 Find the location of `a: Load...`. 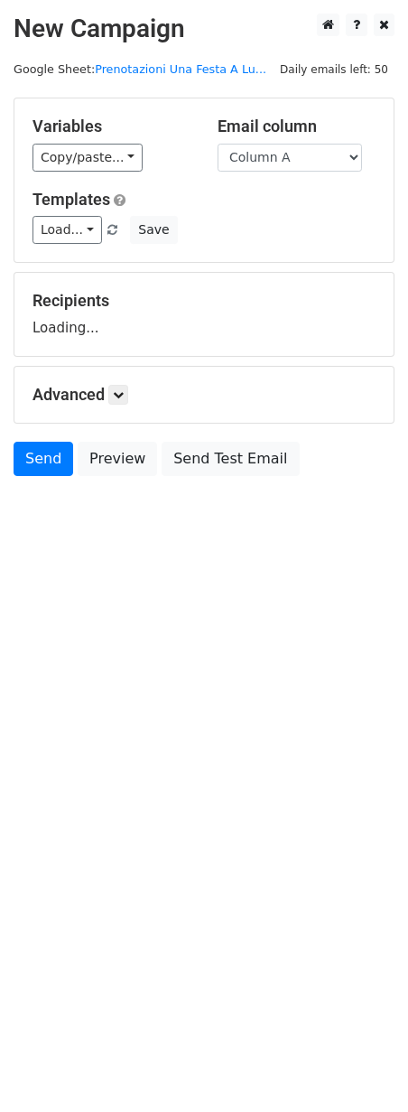

a: Load... is located at coordinates (67, 230).